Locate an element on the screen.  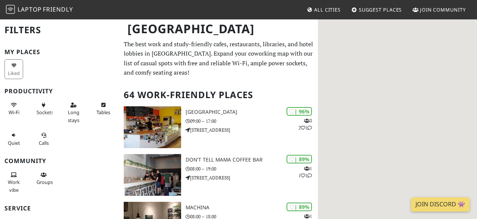
span: Quiet is located at coordinates (14, 143).